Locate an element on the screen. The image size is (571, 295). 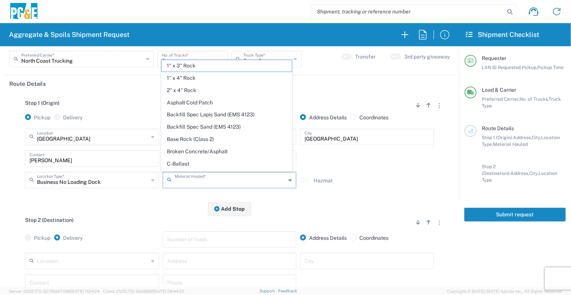
span: 2" x 4" Rock is located at coordinates (227, 90).